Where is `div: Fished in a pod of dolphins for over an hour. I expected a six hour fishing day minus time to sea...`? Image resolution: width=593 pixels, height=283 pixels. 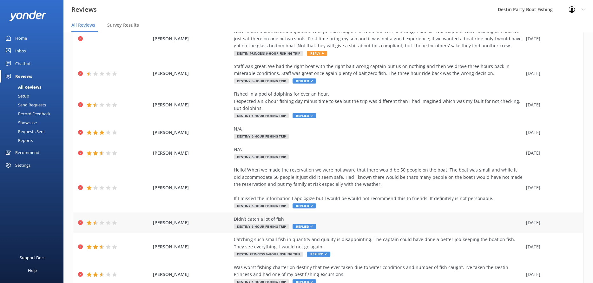 div: Fished in a pod of dolphins for over an hour. I expected a six hour fishing day minus time to sea... is located at coordinates (378, 101).